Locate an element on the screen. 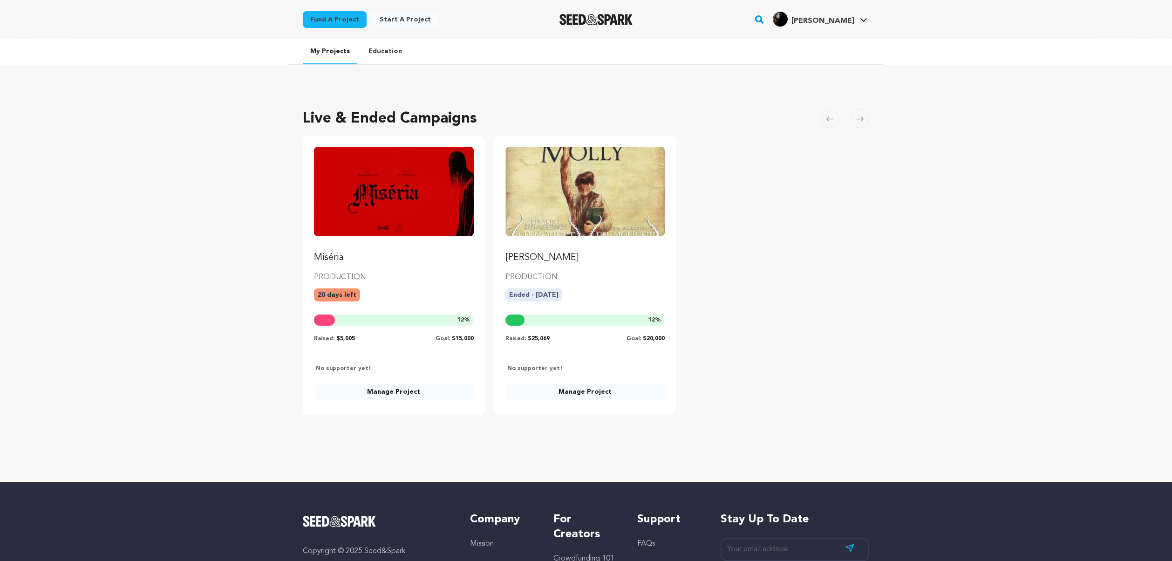  h5: For Creators is located at coordinates (586, 527).